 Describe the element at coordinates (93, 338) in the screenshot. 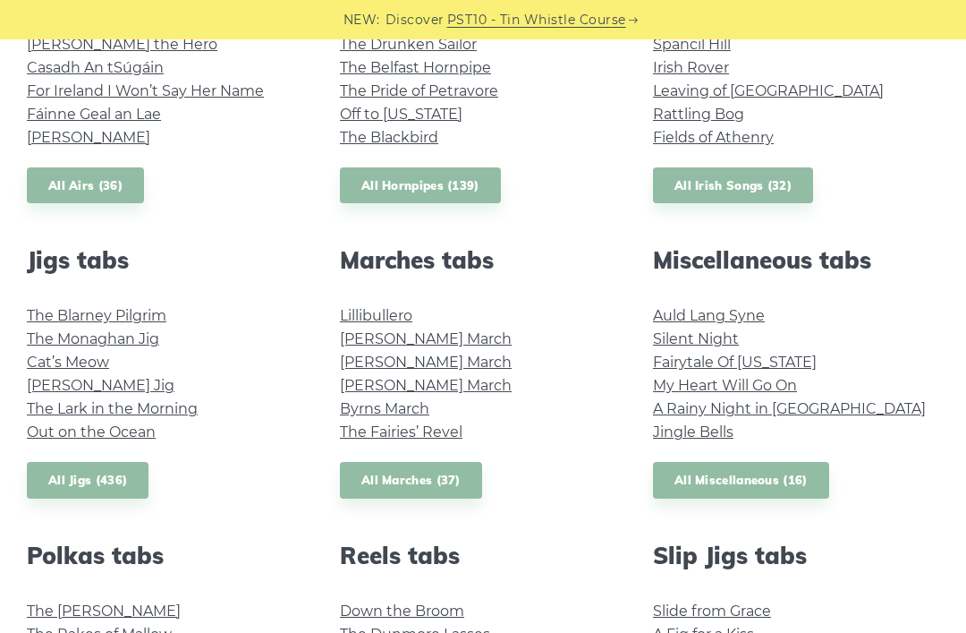

I see `a: The Monaghan Jig` at that location.